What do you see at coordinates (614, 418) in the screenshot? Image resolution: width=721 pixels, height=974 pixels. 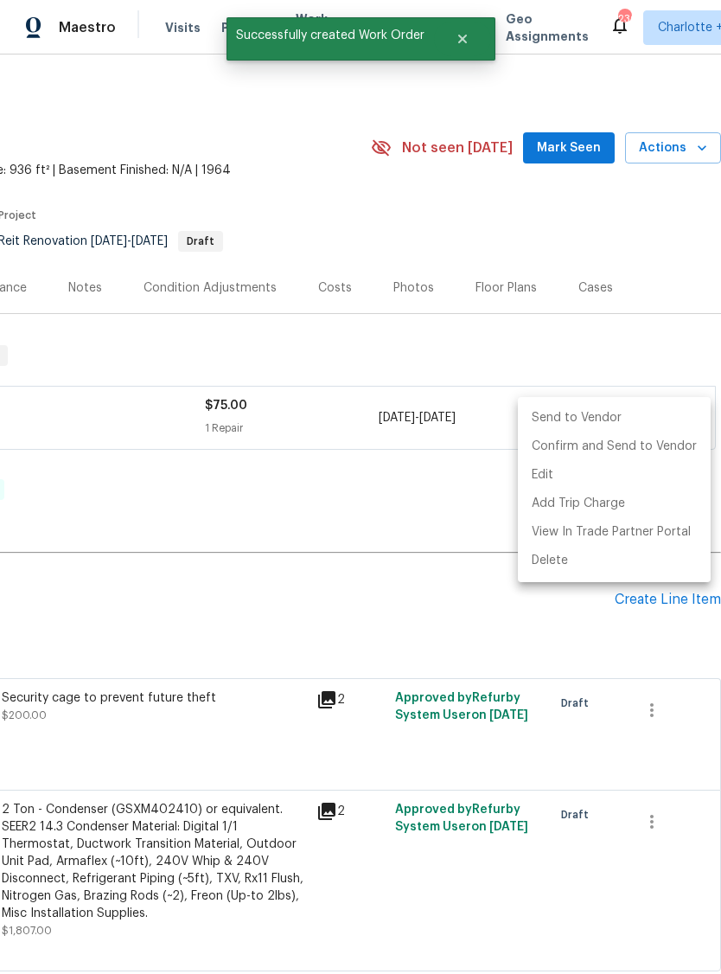 I see `li: Send to Vendor` at bounding box center [614, 418].